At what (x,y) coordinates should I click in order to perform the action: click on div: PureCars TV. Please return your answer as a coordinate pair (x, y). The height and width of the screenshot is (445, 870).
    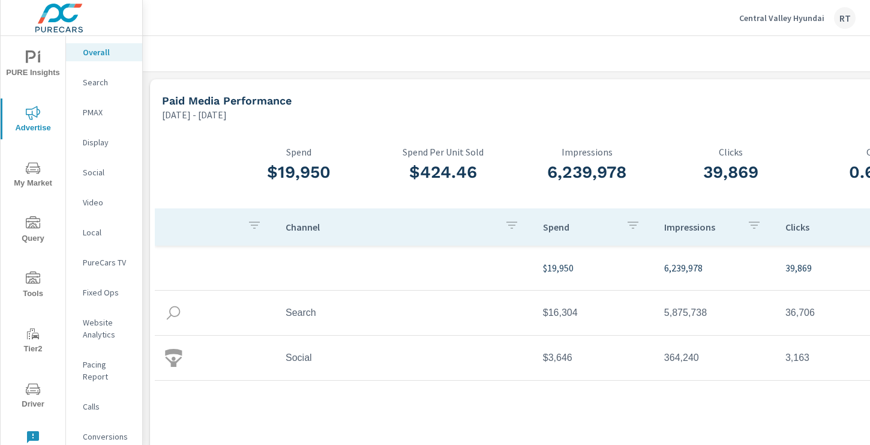
    Looking at the image, I should click on (104, 262).